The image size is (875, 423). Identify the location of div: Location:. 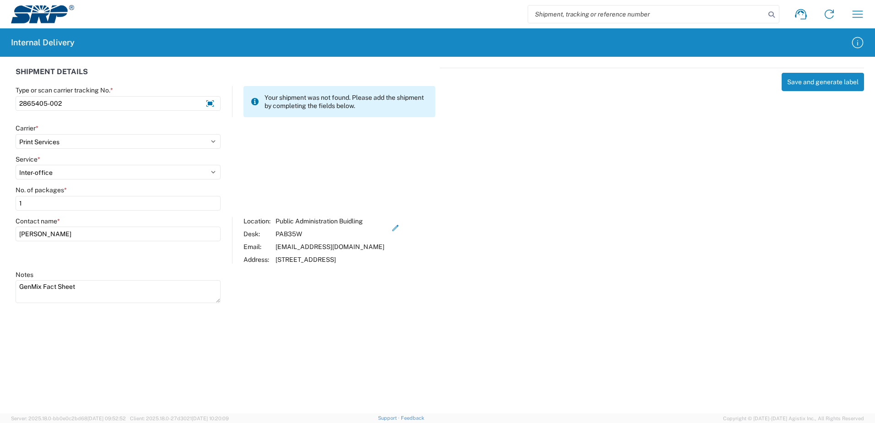
(257, 221).